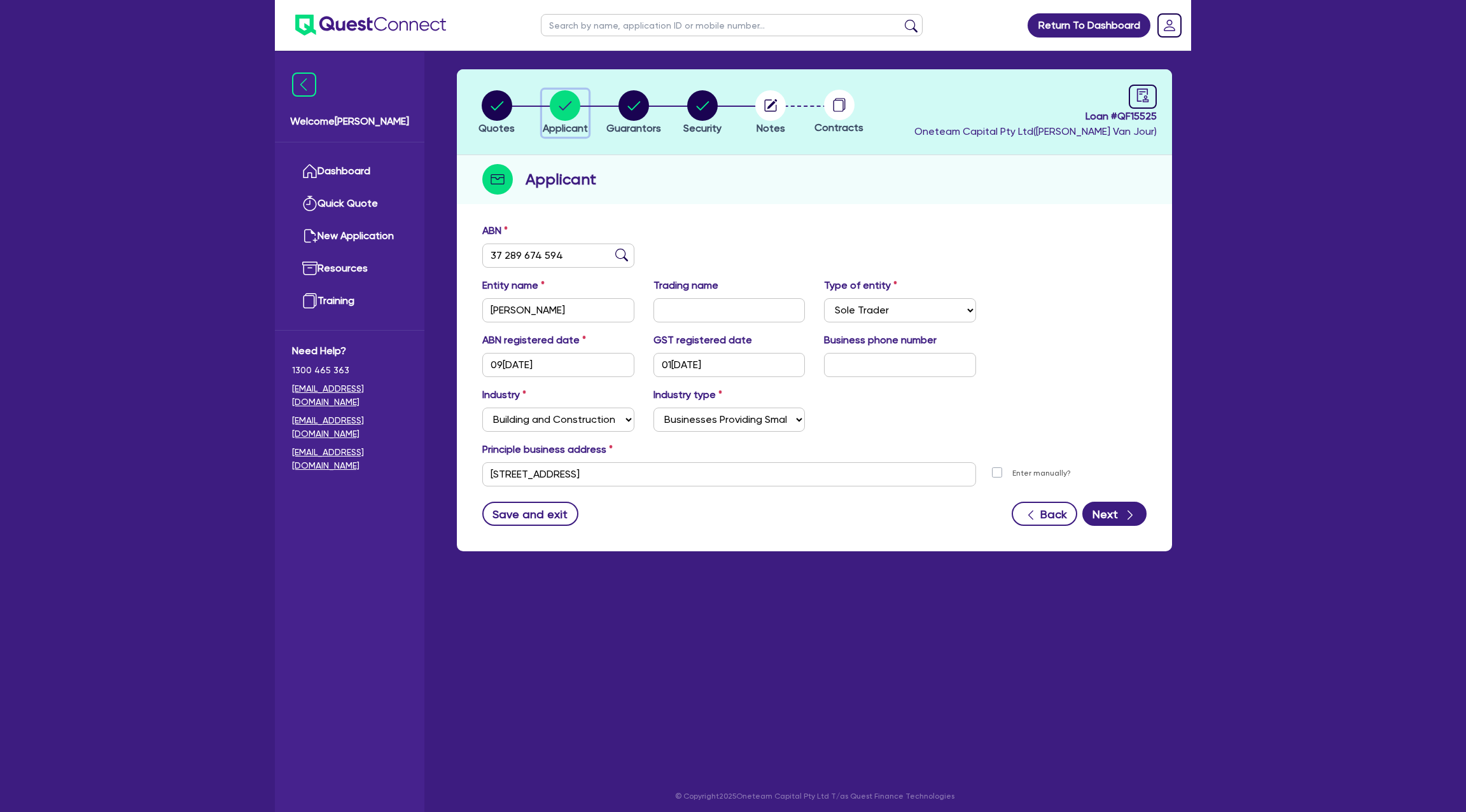 This screenshot has width=1466, height=812. I want to click on span: Applicant, so click(565, 128).